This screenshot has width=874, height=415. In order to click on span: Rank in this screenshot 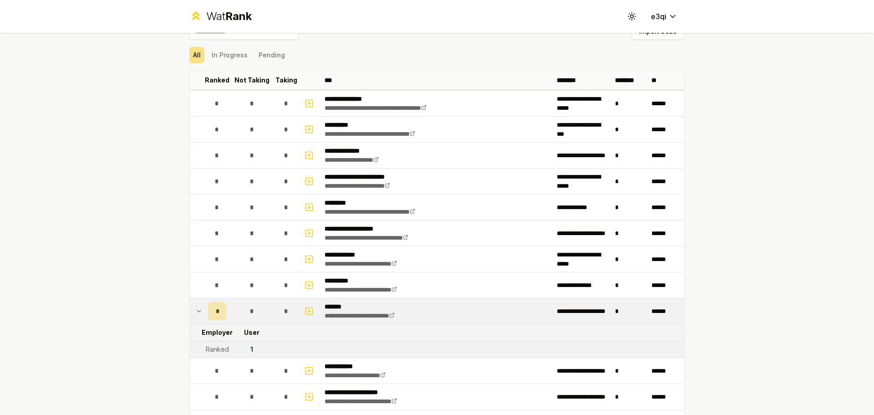, I will do `click(239, 16)`.